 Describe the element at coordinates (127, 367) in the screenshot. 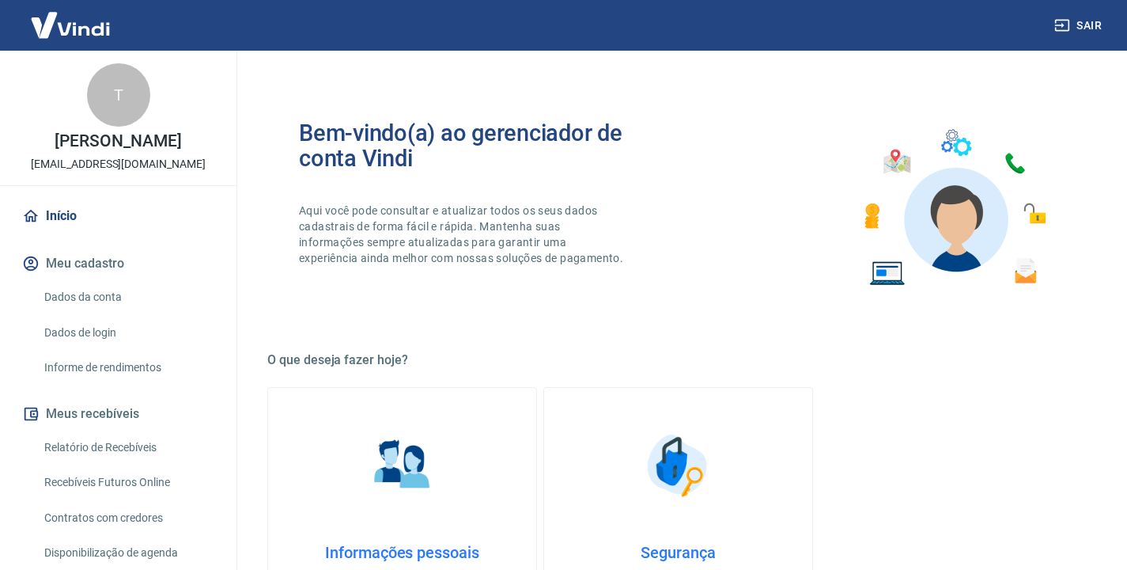

I see `a: Informe de rendimentos` at that location.